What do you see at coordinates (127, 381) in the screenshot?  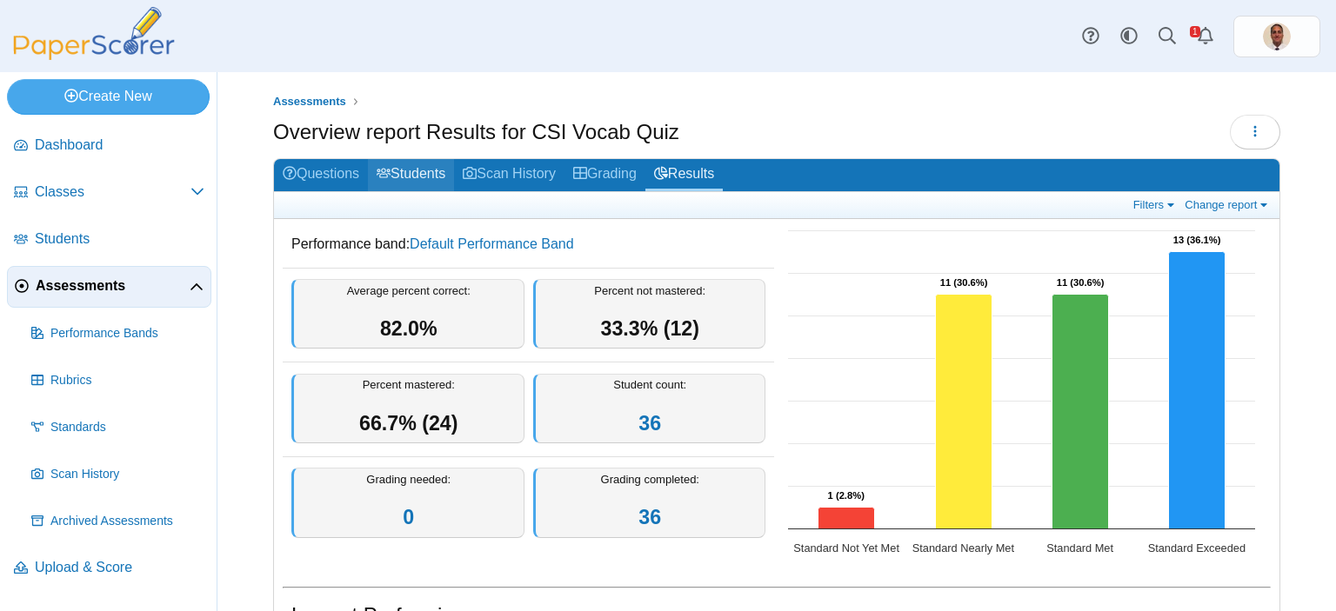 I see `span: Rubrics` at bounding box center [127, 381].